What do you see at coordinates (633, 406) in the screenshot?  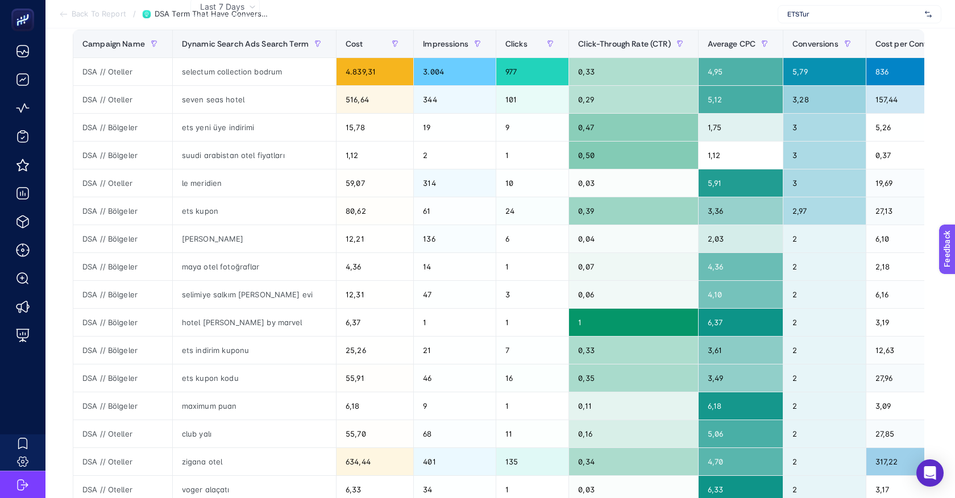 I see `div: 0,11` at bounding box center [633, 406].